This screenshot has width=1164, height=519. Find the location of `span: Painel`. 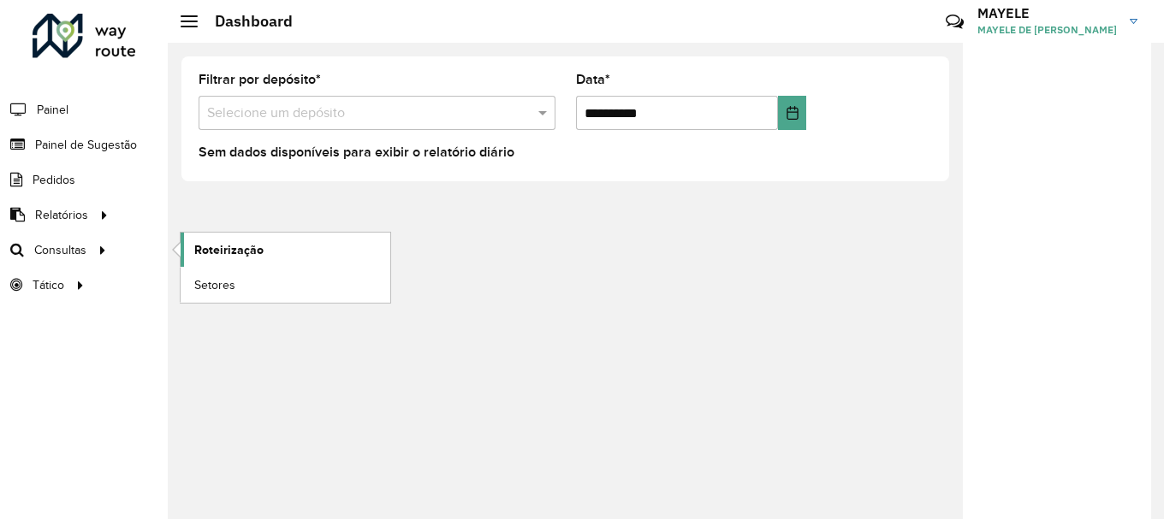

span: Painel is located at coordinates (52, 110).